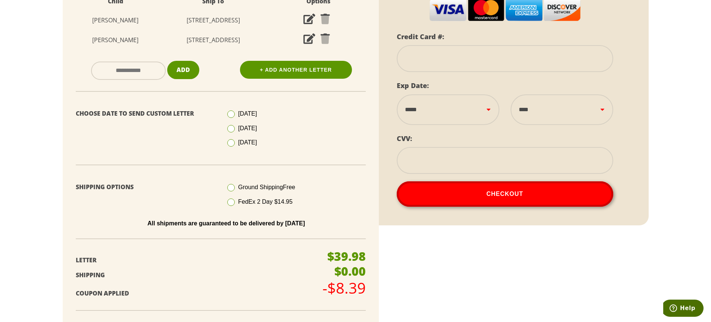 Image resolution: width=711 pixels, height=322 pixels. I want to click on p: Choose Date To Send Custom Letter, so click(146, 113).